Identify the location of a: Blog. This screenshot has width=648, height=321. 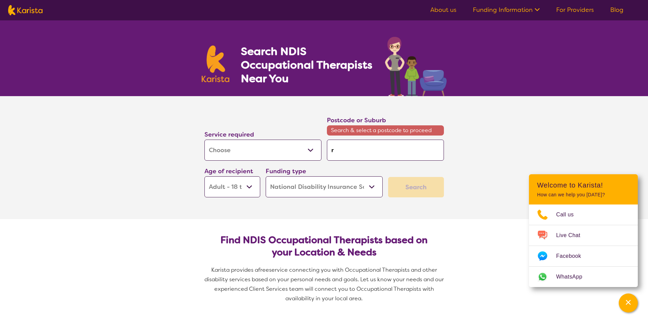
(617, 10).